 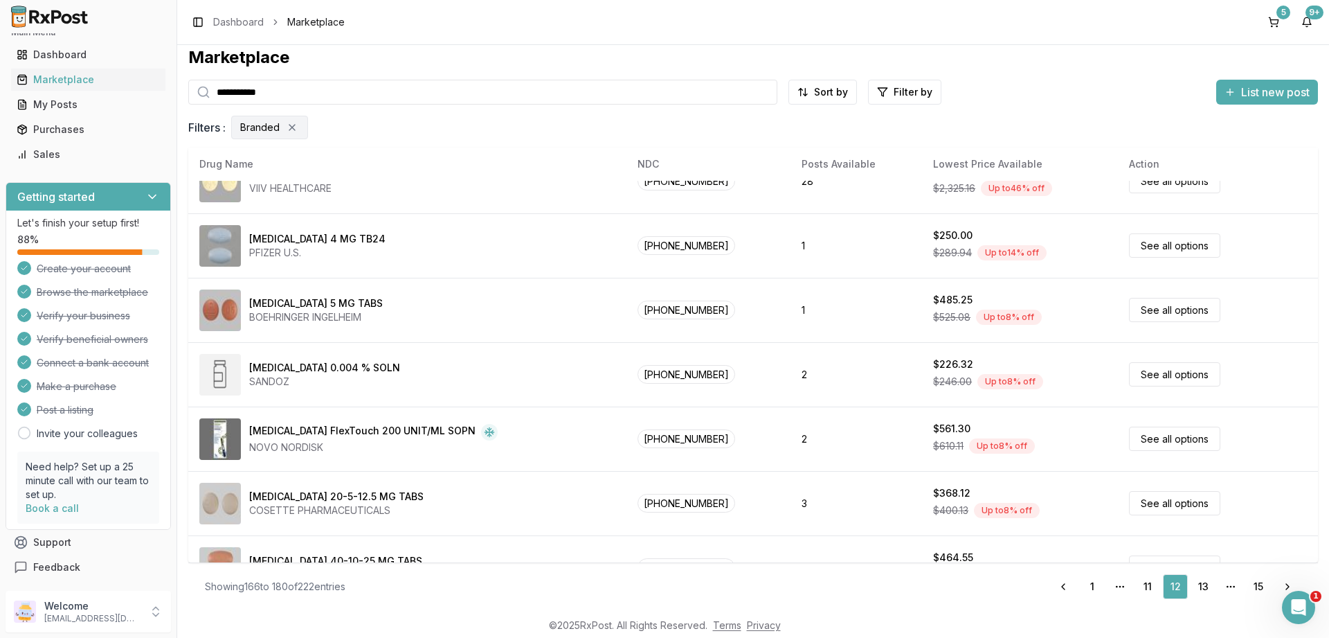 I want to click on span: Create your account, so click(x=84, y=269).